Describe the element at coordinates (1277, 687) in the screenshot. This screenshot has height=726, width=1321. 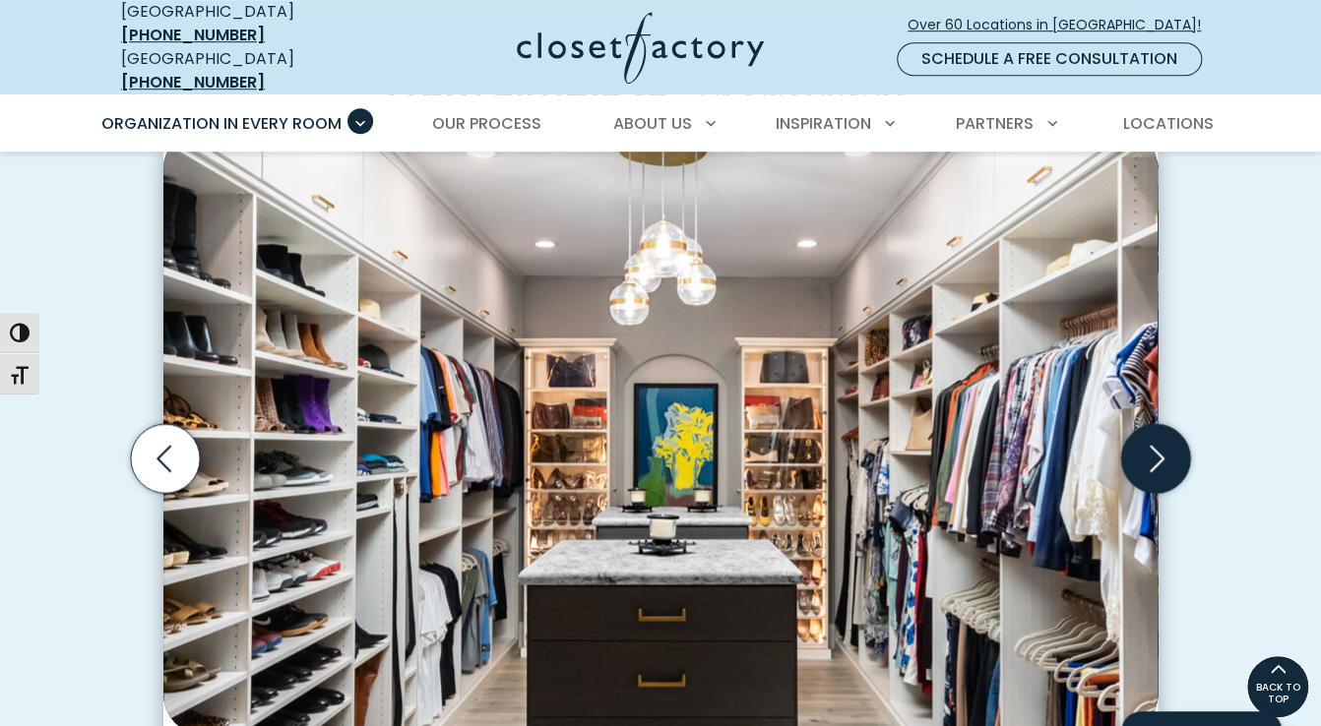
I see `a: BACK TO TOP` at that location.